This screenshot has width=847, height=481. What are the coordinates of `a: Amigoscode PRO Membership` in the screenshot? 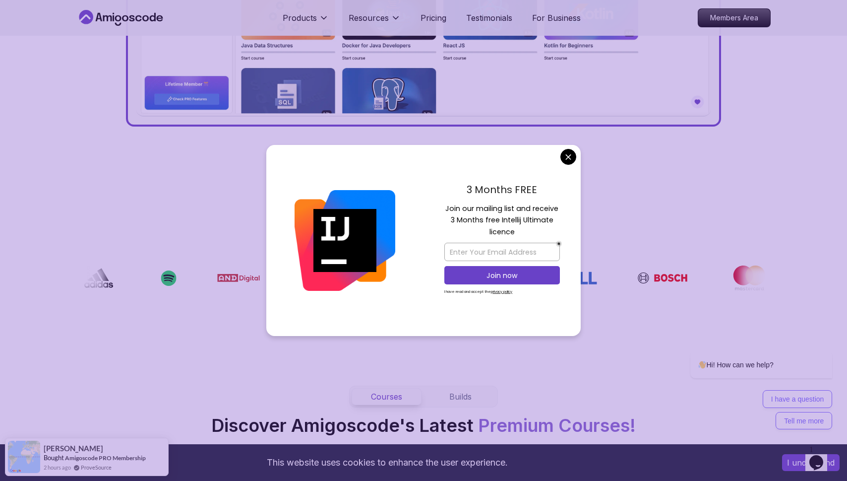 It's located at (105, 457).